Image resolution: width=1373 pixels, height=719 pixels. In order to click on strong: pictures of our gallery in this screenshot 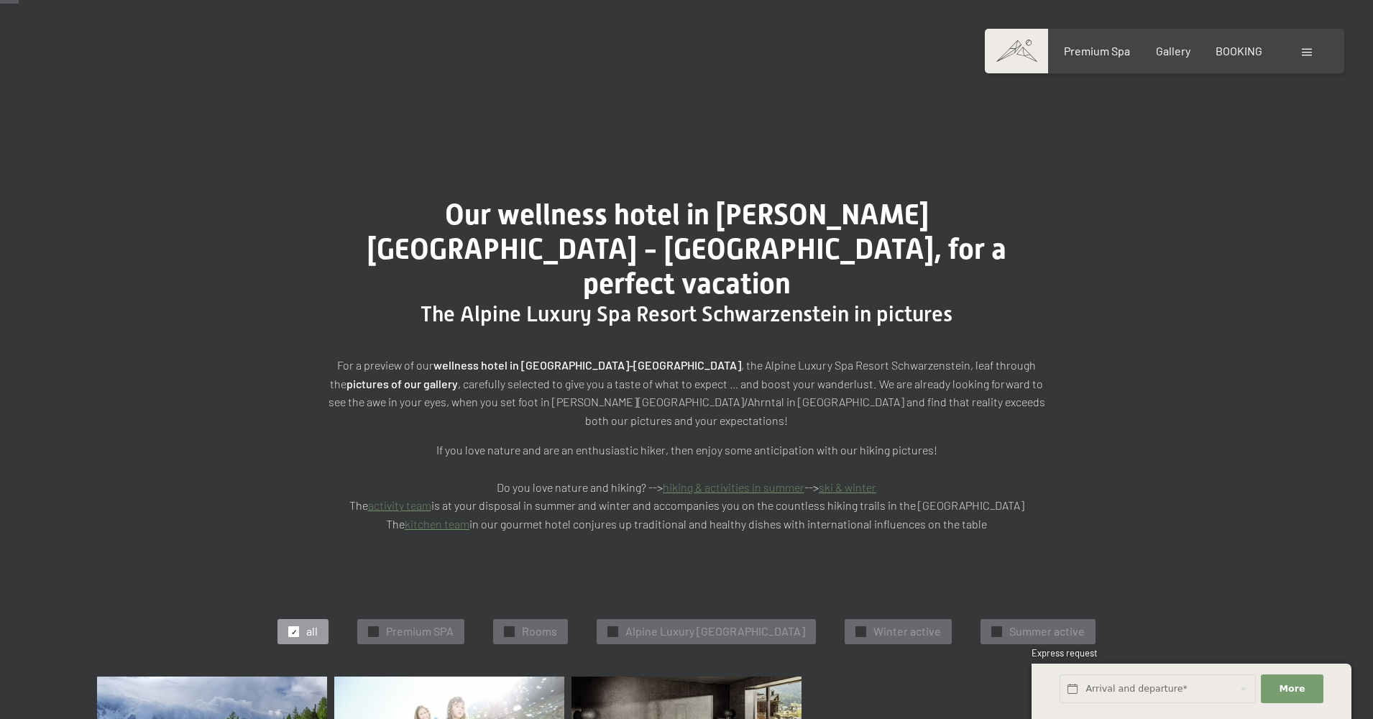, I will do `click(402, 383)`.